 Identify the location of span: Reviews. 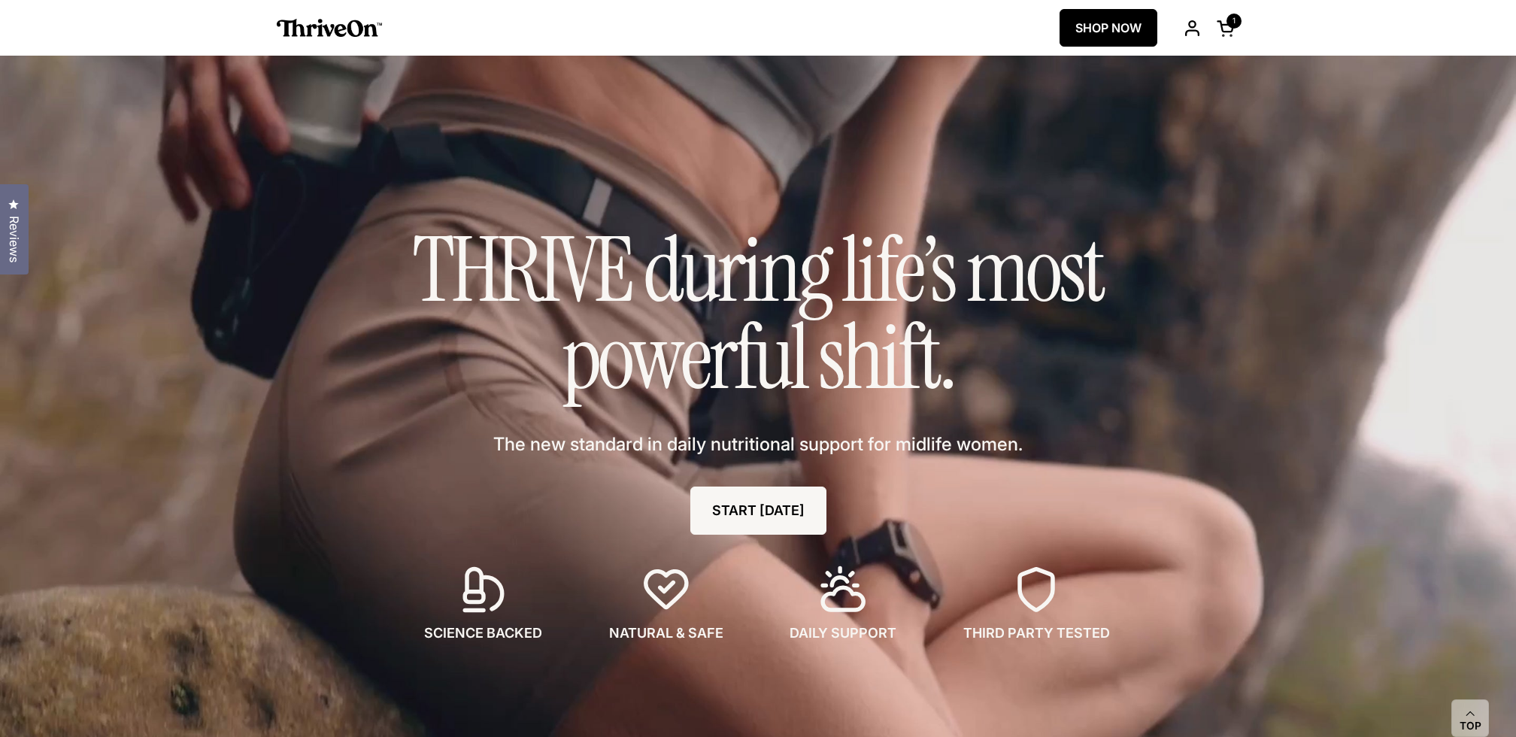
(14, 239).